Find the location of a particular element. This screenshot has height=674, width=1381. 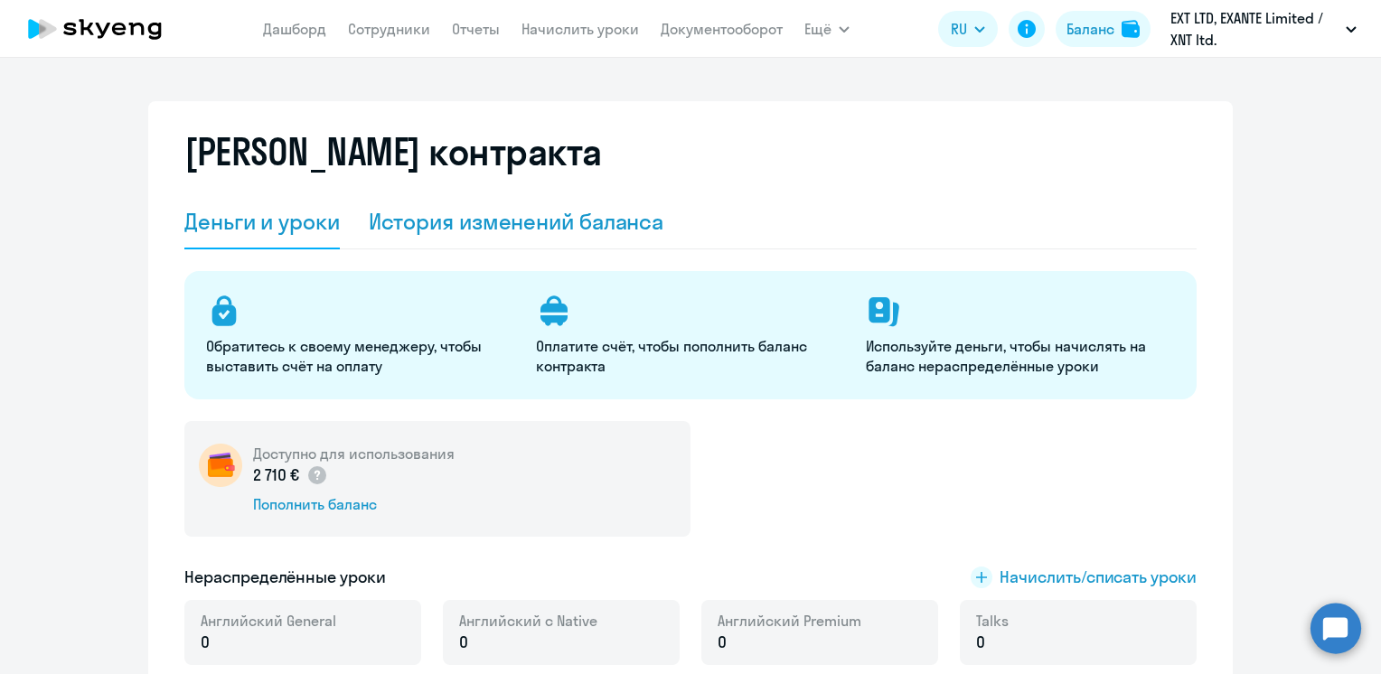

button: EXT LTD, ‎EXANTE Limited / XNT ltd. is located at coordinates (1264, 29).